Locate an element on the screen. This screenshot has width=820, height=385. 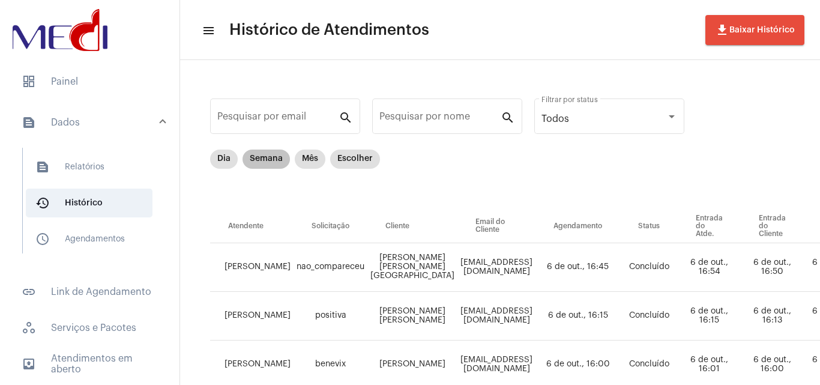
span: Agendamentos is located at coordinates (89, 239).